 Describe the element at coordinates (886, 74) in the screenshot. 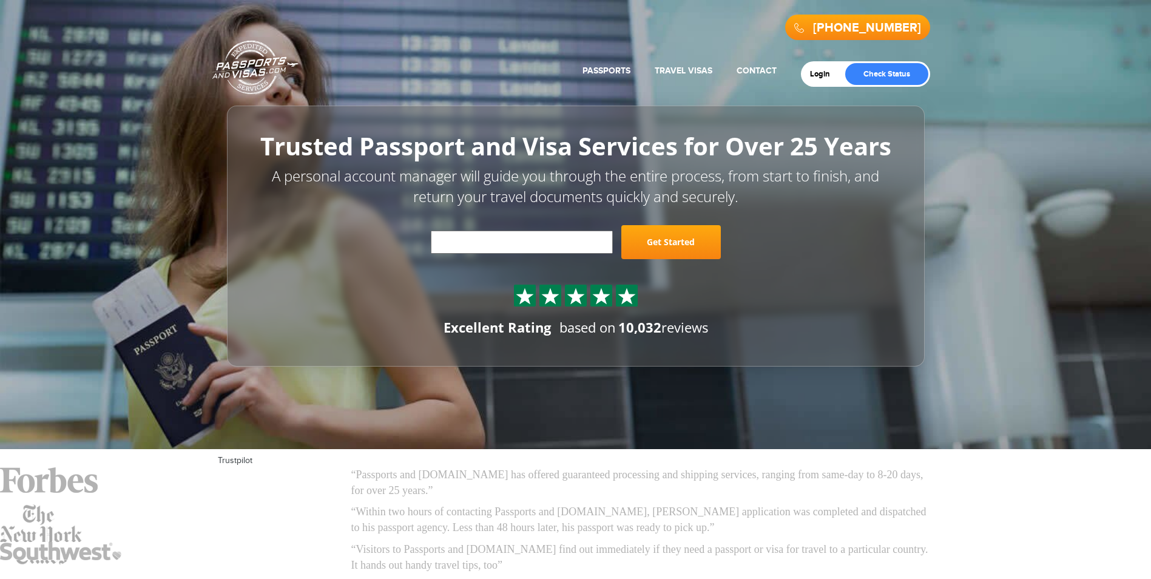

I see `a: Check Status` at that location.